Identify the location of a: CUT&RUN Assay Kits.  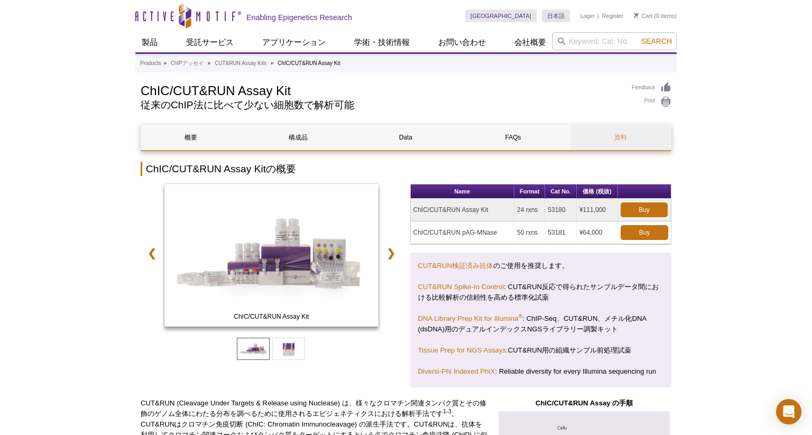
(241, 63).